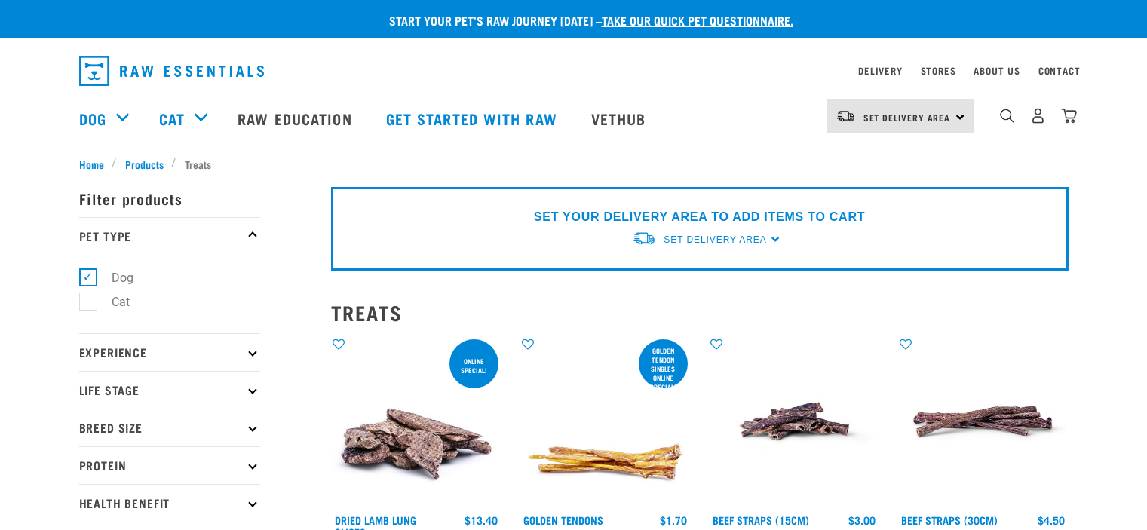  Describe the element at coordinates (481, 520) in the screenshot. I see `div: $13.40` at that location.